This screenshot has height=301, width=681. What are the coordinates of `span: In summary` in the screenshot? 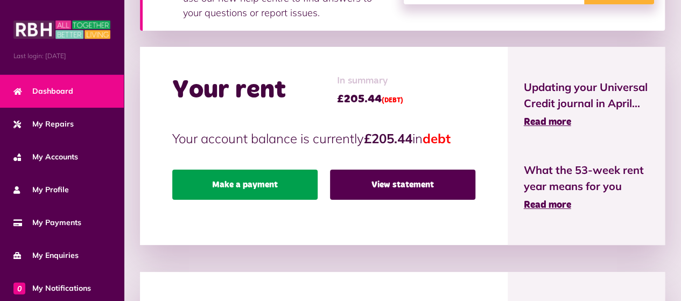 It's located at (370, 81).